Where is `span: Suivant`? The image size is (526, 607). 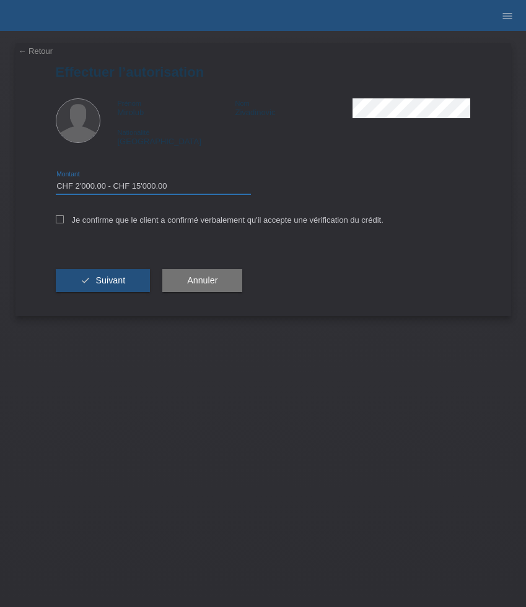 span: Suivant is located at coordinates (110, 280).